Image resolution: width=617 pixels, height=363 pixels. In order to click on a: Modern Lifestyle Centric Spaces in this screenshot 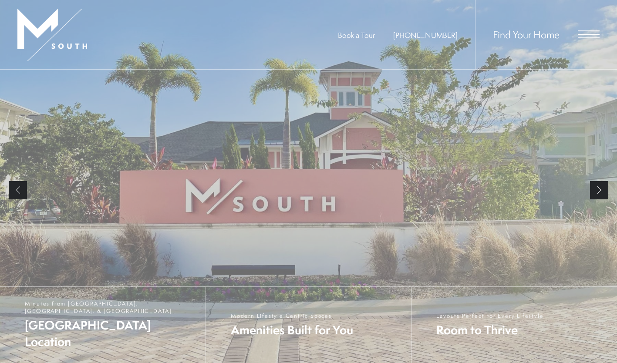, I will do `click(308, 325)`.